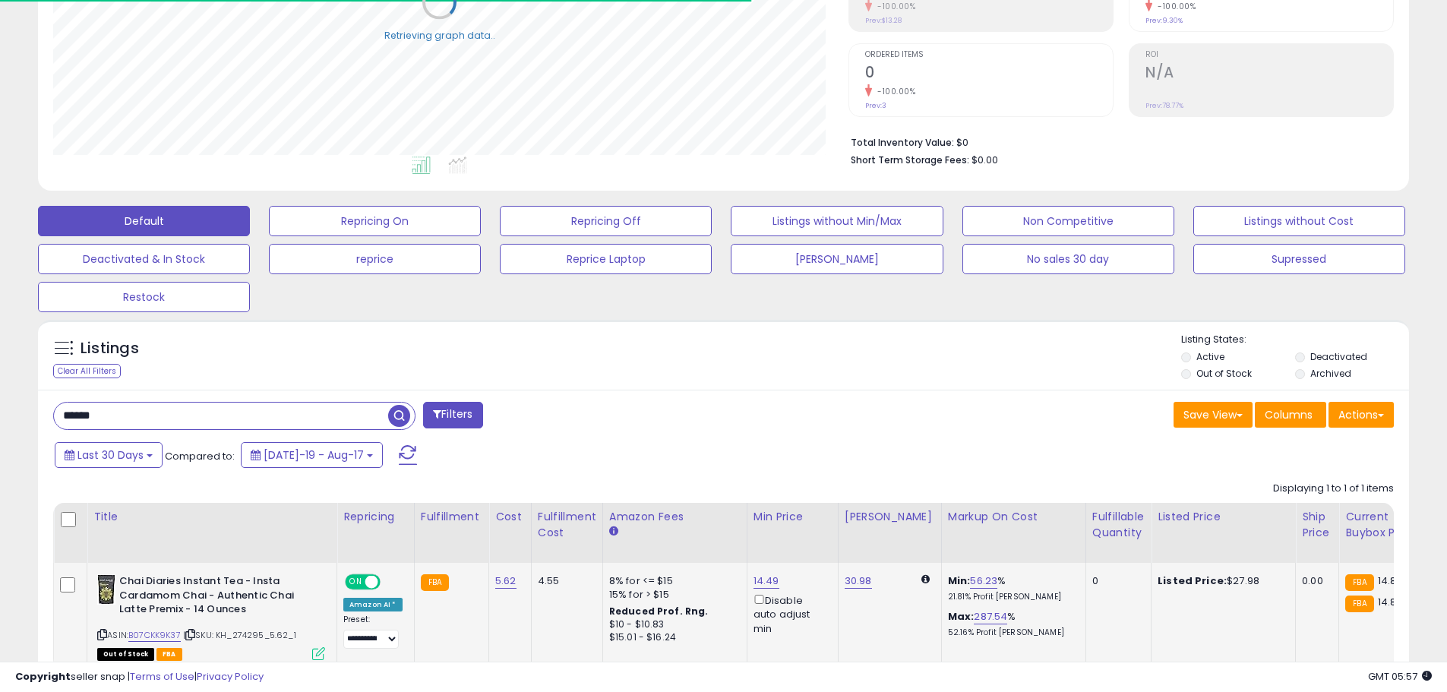 This screenshot has height=692, width=1447. I want to click on div: Clear All Filters, so click(87, 371).